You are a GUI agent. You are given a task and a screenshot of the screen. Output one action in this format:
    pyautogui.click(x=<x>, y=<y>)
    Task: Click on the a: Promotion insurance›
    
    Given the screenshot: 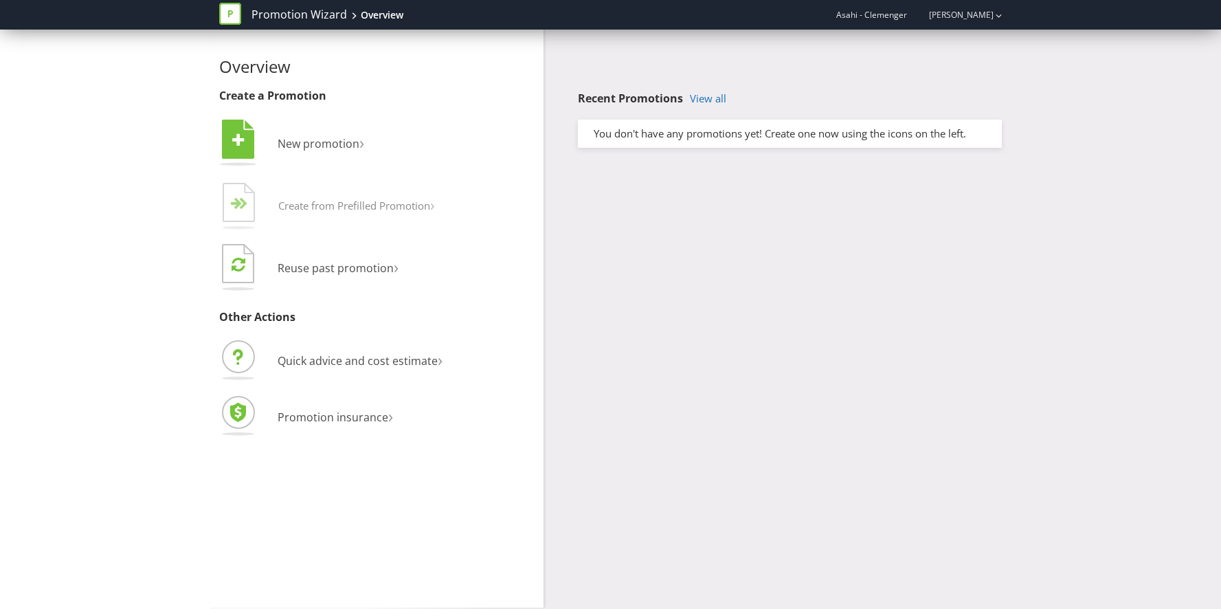 What is the action you would take?
    pyautogui.click(x=306, y=417)
    